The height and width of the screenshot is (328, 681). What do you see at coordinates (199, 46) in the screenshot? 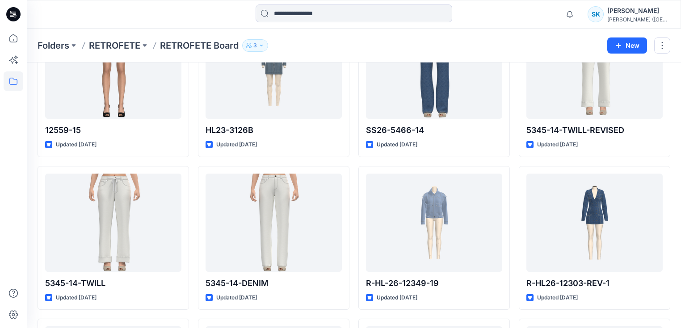
I see `p: RETROFETE Board` at bounding box center [199, 46].